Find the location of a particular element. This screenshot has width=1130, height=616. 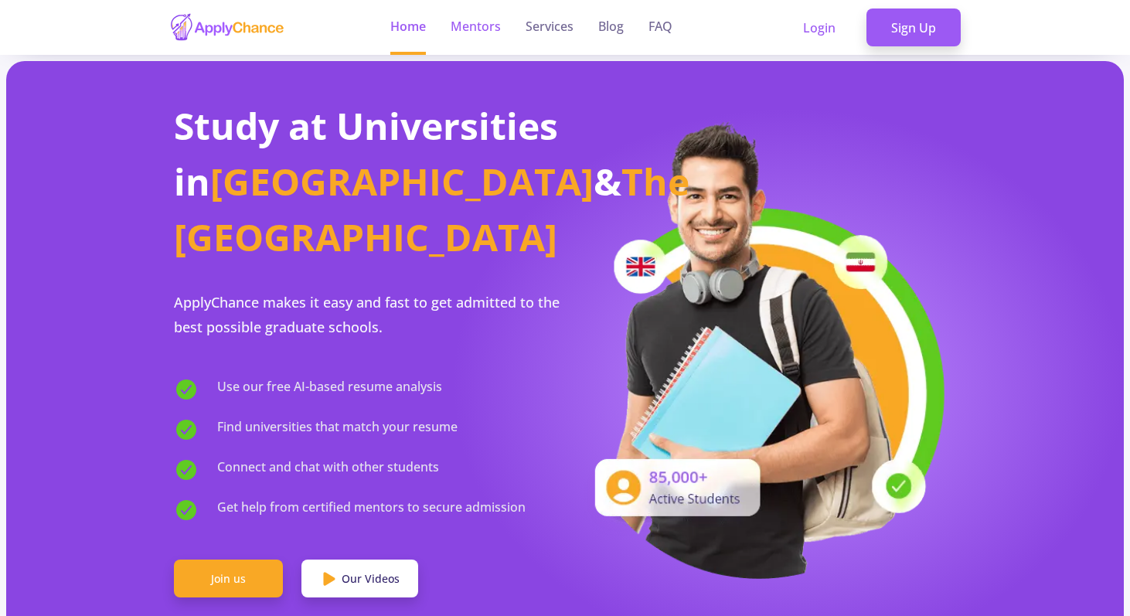

a: Our Videos is located at coordinates (359, 579).